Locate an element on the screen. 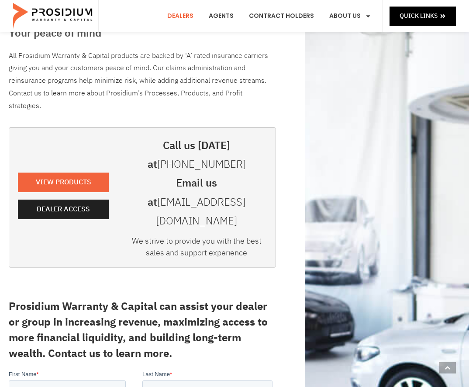 Image resolution: width=469 pixels, height=387 pixels. span: View Products is located at coordinates (63, 182).